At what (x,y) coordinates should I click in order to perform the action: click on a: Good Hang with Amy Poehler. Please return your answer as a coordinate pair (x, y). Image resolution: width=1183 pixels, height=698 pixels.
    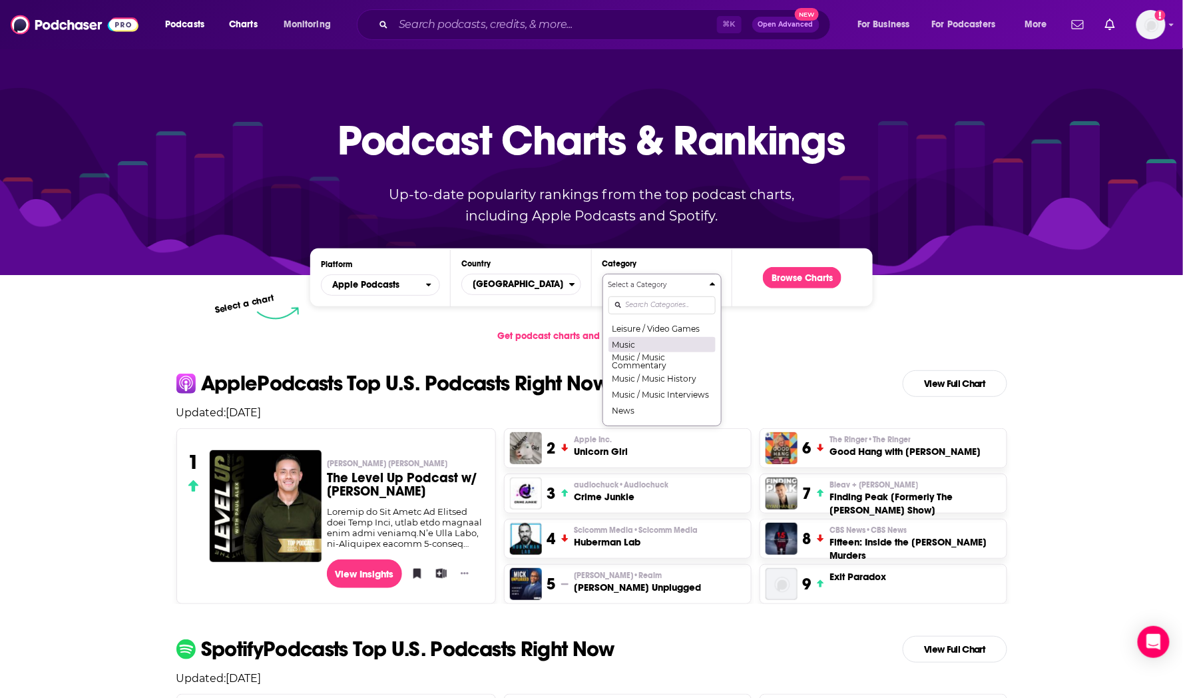
    Looking at the image, I should click on (782, 448).